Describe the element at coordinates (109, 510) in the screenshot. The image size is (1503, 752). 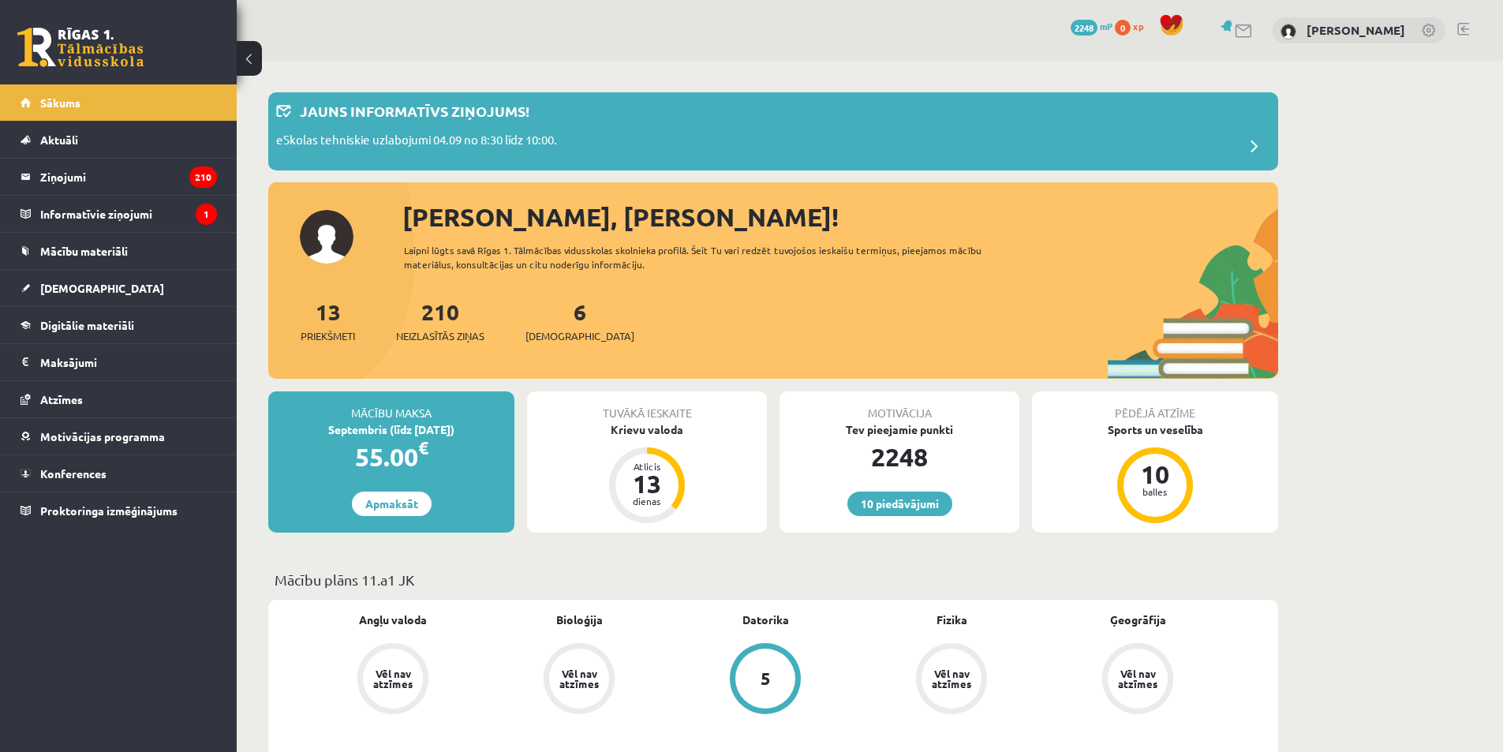
I see `span: Proktoringa izmēģinājums` at that location.